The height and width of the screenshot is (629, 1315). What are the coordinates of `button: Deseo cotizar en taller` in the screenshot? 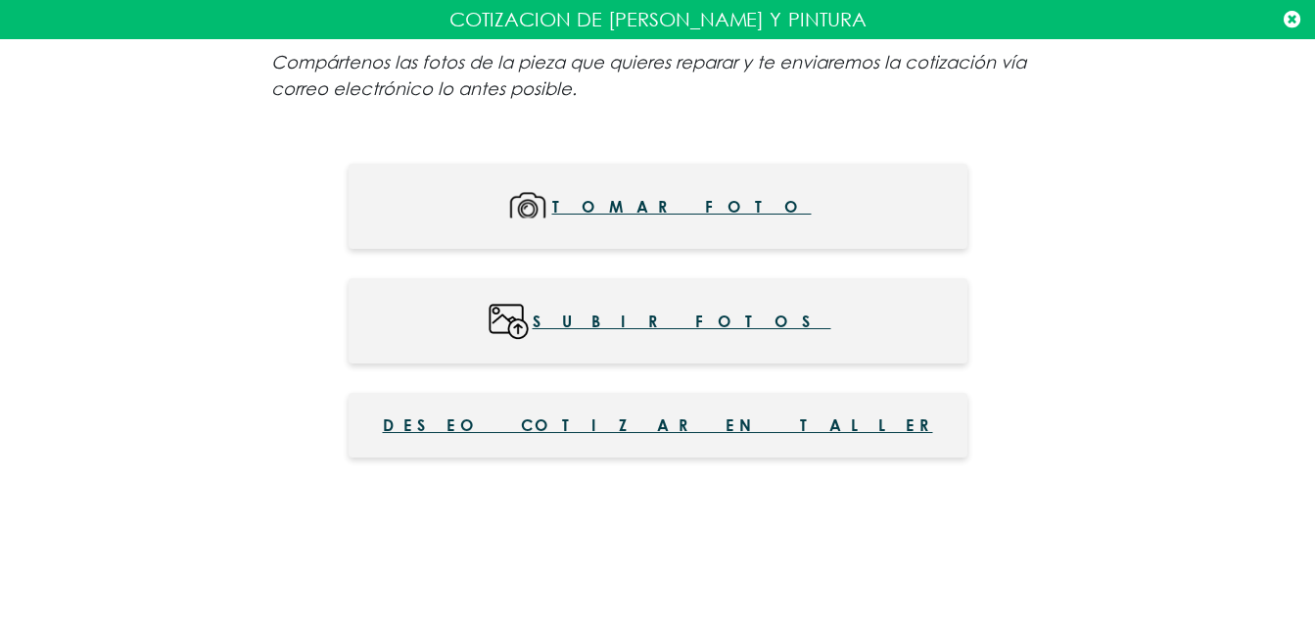 It's located at (658, 425).